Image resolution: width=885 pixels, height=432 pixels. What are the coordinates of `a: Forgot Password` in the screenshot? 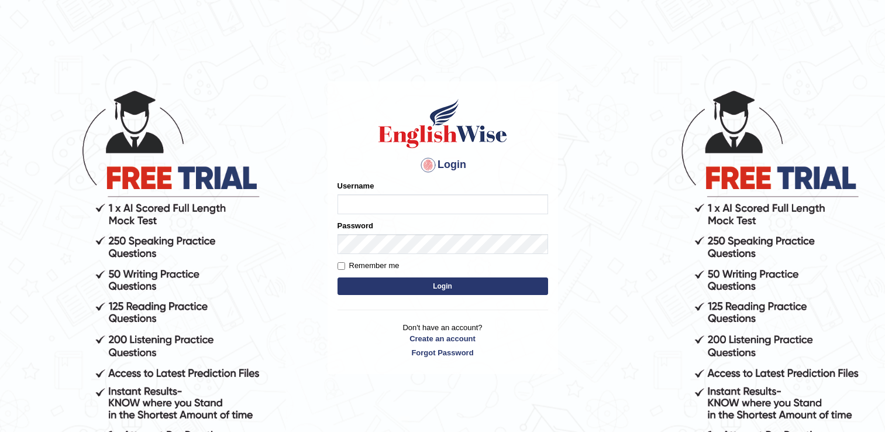 It's located at (443, 352).